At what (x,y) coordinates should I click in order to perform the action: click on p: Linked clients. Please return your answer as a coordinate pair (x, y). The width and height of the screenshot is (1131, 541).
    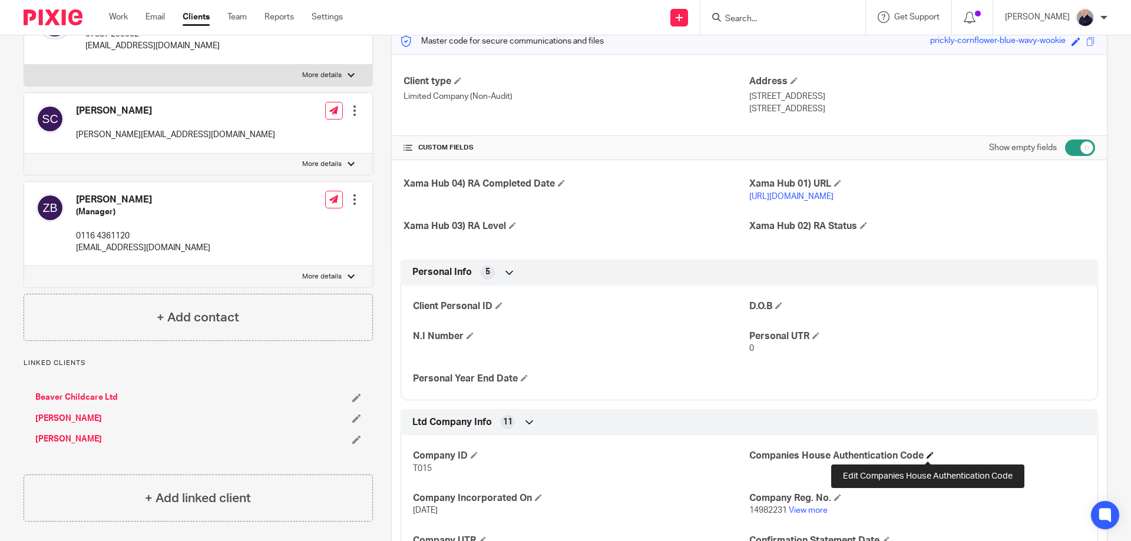
    Looking at the image, I should click on (198, 363).